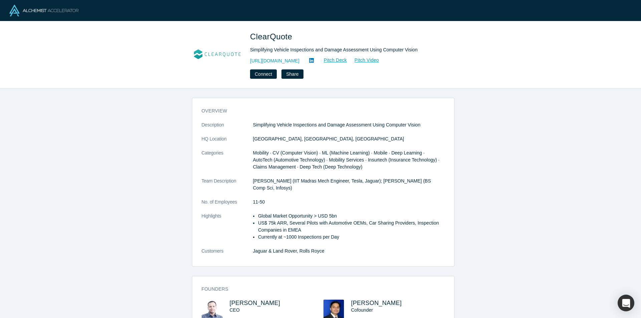 Image resolution: width=641 pixels, height=318 pixels. I want to click on dd: Jaguar & Land Rover, Rolls Royce, so click(349, 251).